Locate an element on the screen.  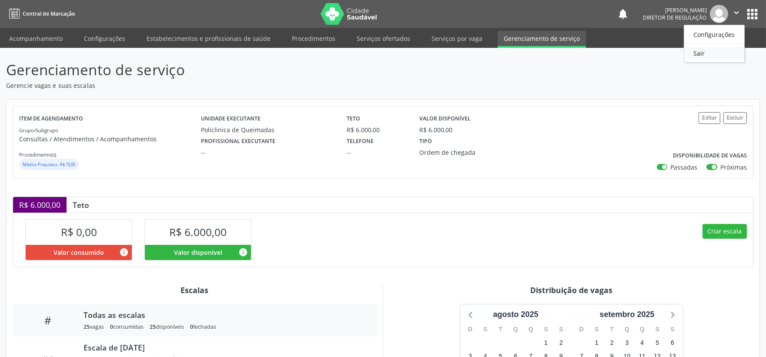
label: Tipo is located at coordinates (425, 141).